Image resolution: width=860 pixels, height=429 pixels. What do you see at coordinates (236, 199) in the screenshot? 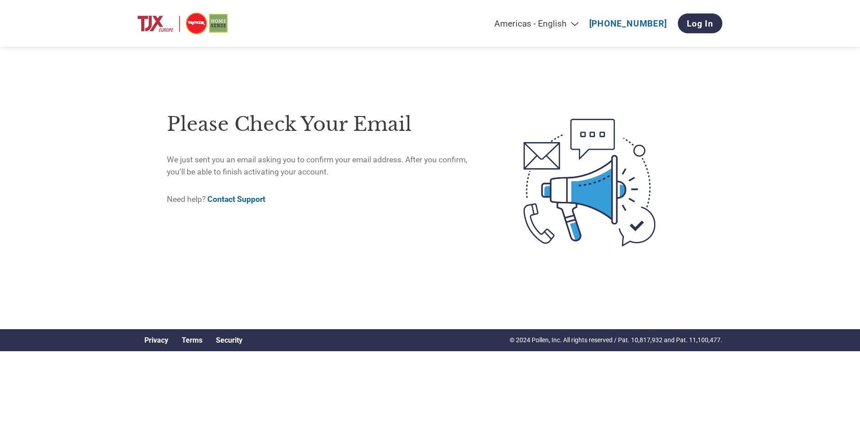
I see `a: Contact Support` at bounding box center [236, 199].